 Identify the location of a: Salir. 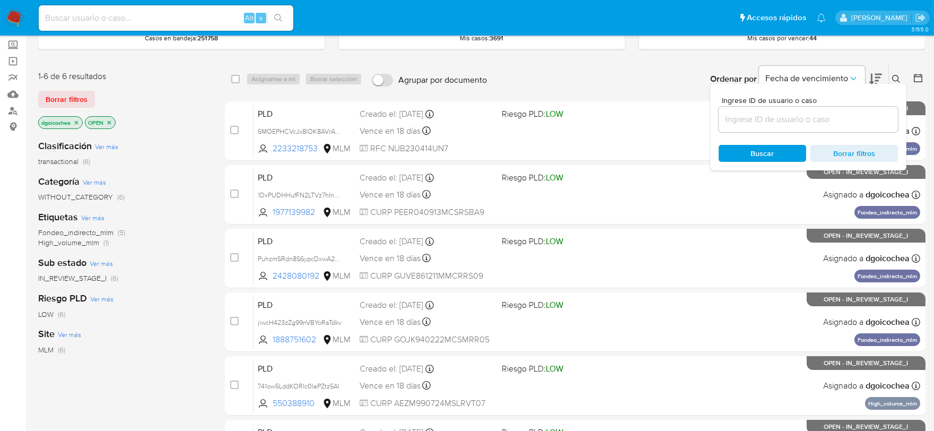
(921, 18).